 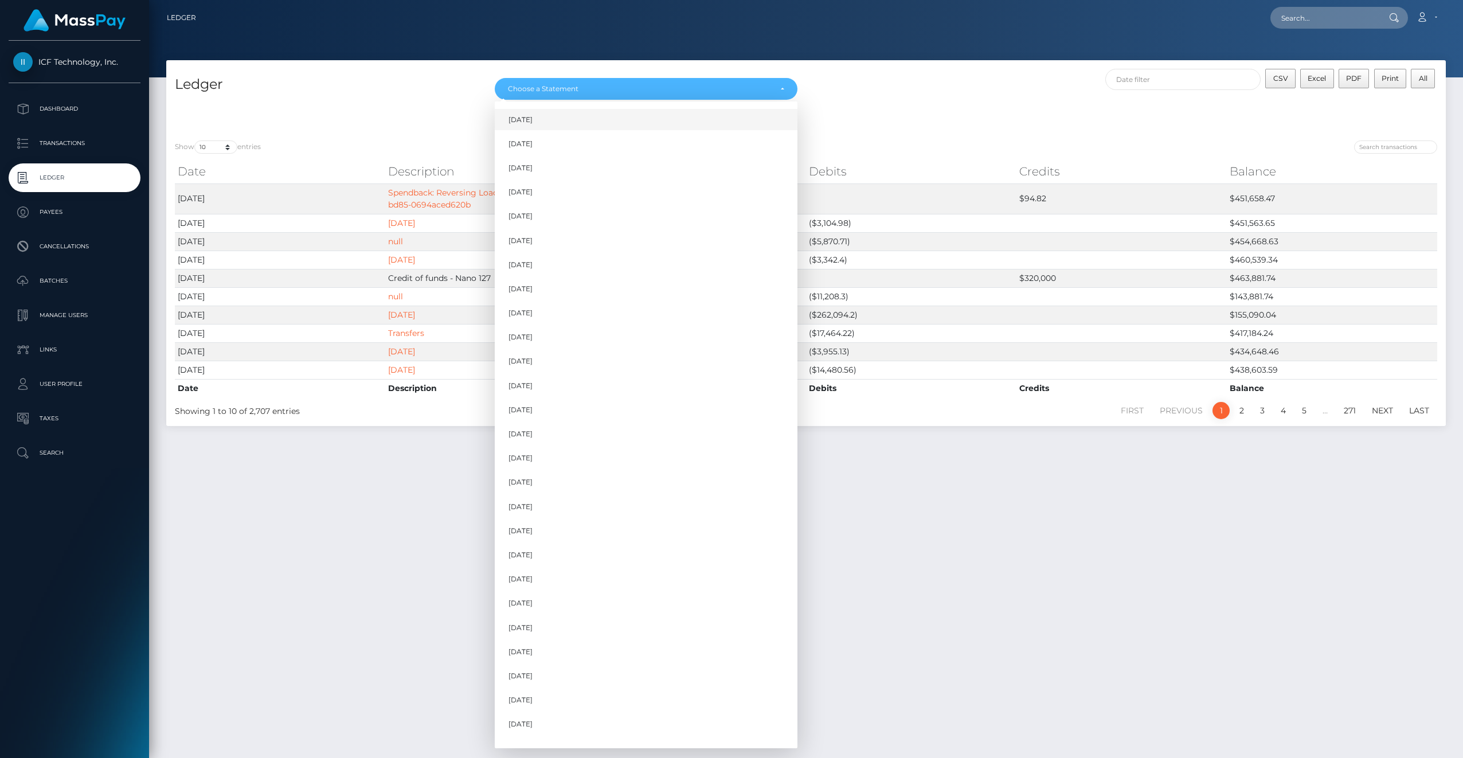 I want to click on td: $320,000, so click(x=1121, y=278).